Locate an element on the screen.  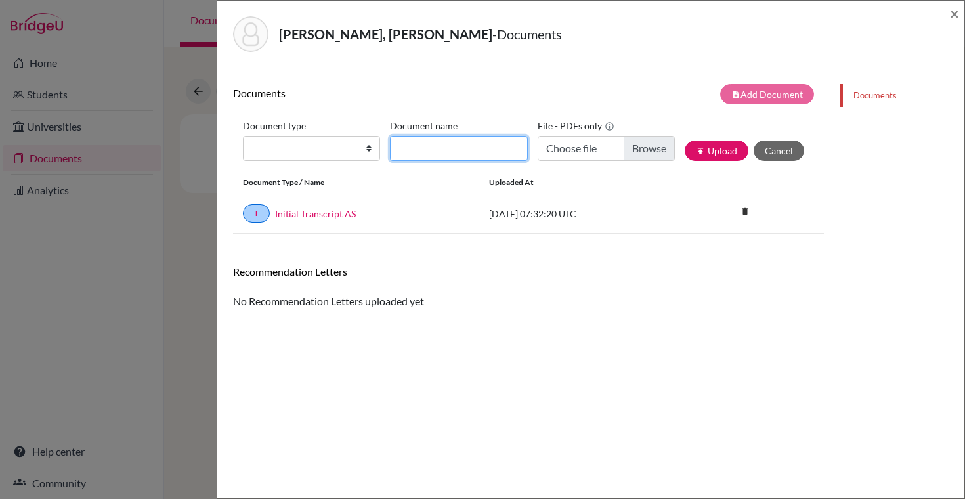
i: note_add is located at coordinates (736, 95).